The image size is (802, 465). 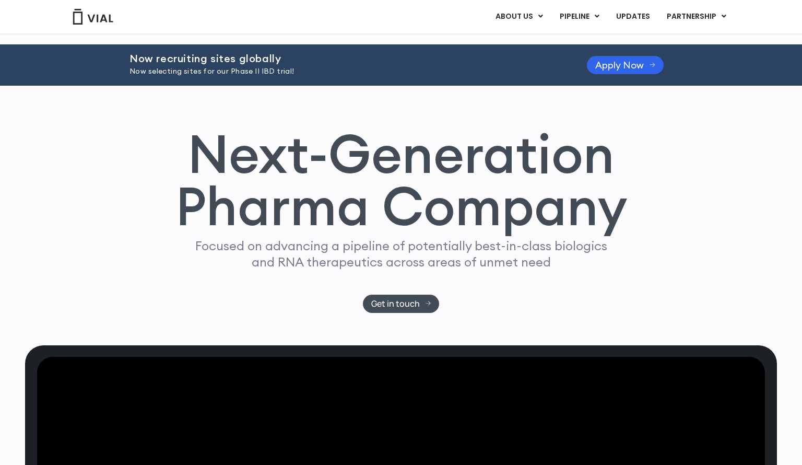 What do you see at coordinates (619, 65) in the screenshot?
I see `span: Apply Now` at bounding box center [619, 65].